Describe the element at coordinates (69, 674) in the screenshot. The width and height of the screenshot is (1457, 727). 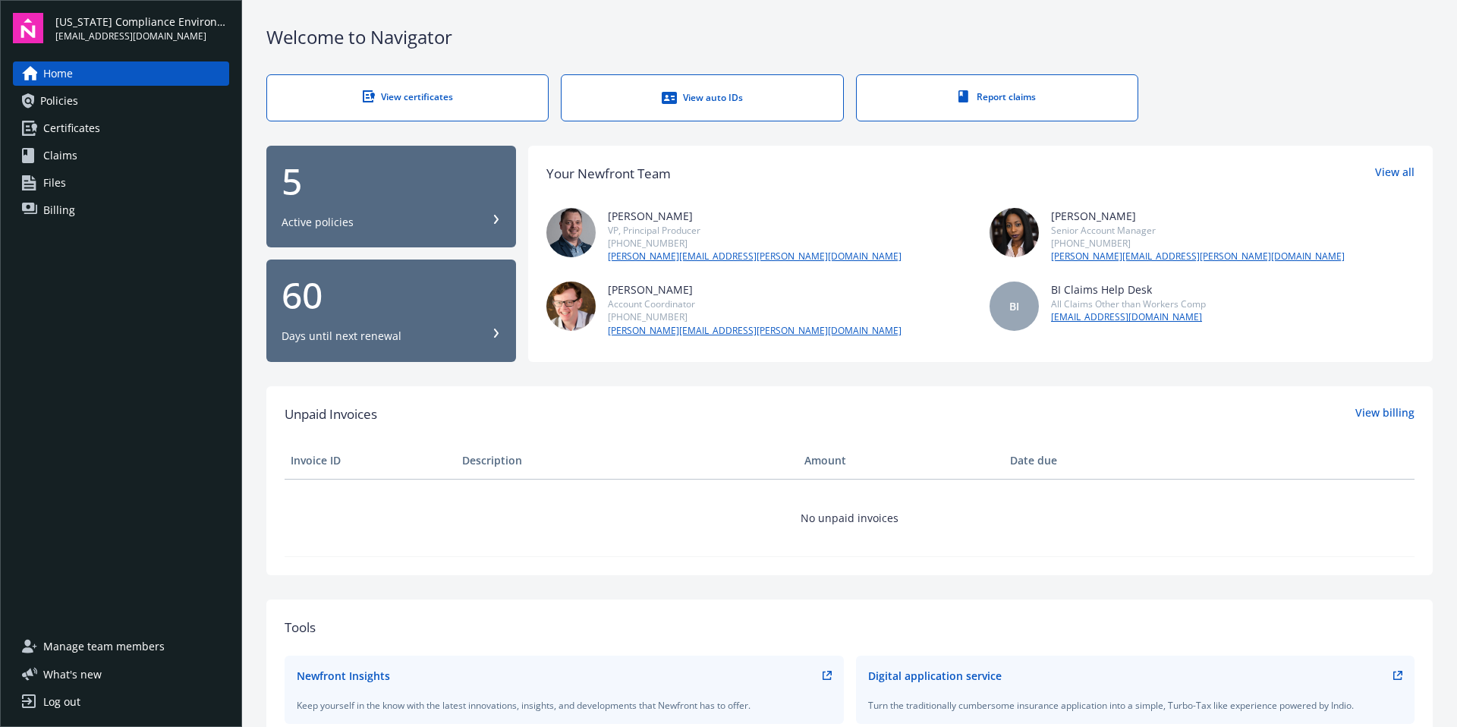
I see `button: What's new` at that location.